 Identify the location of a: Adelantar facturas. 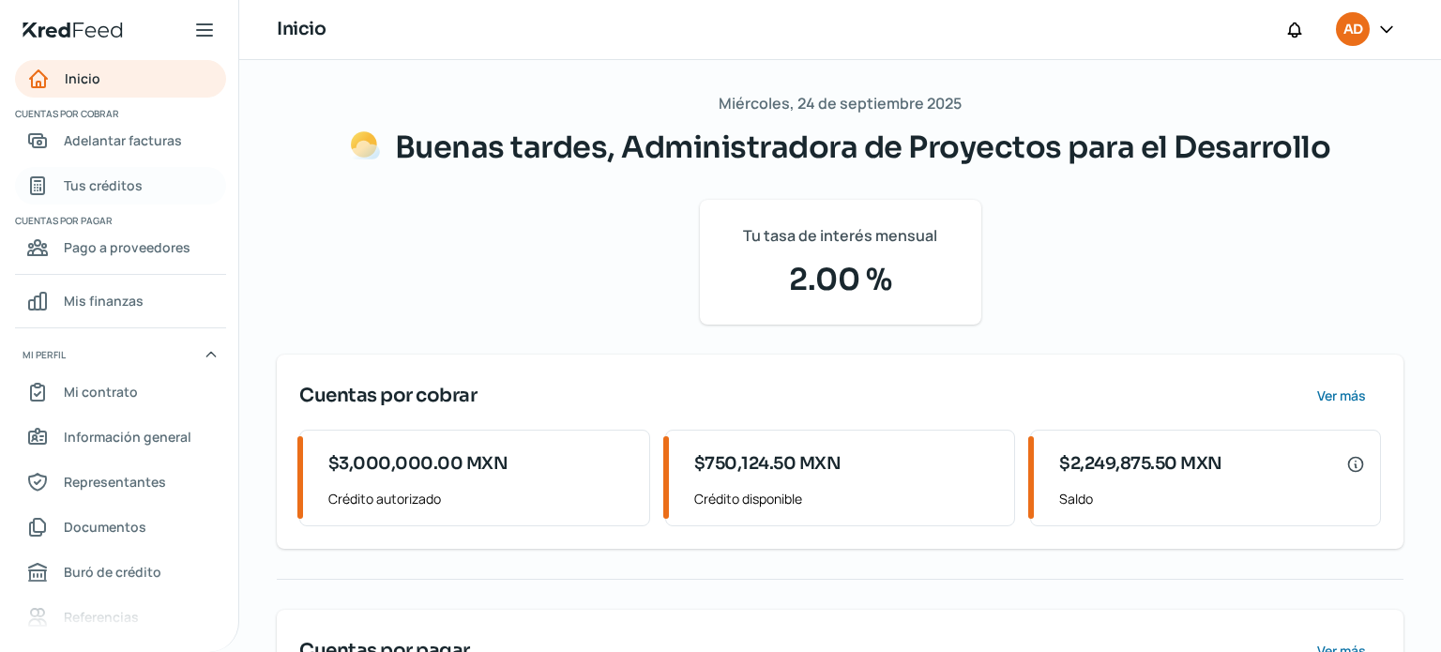
(120, 141).